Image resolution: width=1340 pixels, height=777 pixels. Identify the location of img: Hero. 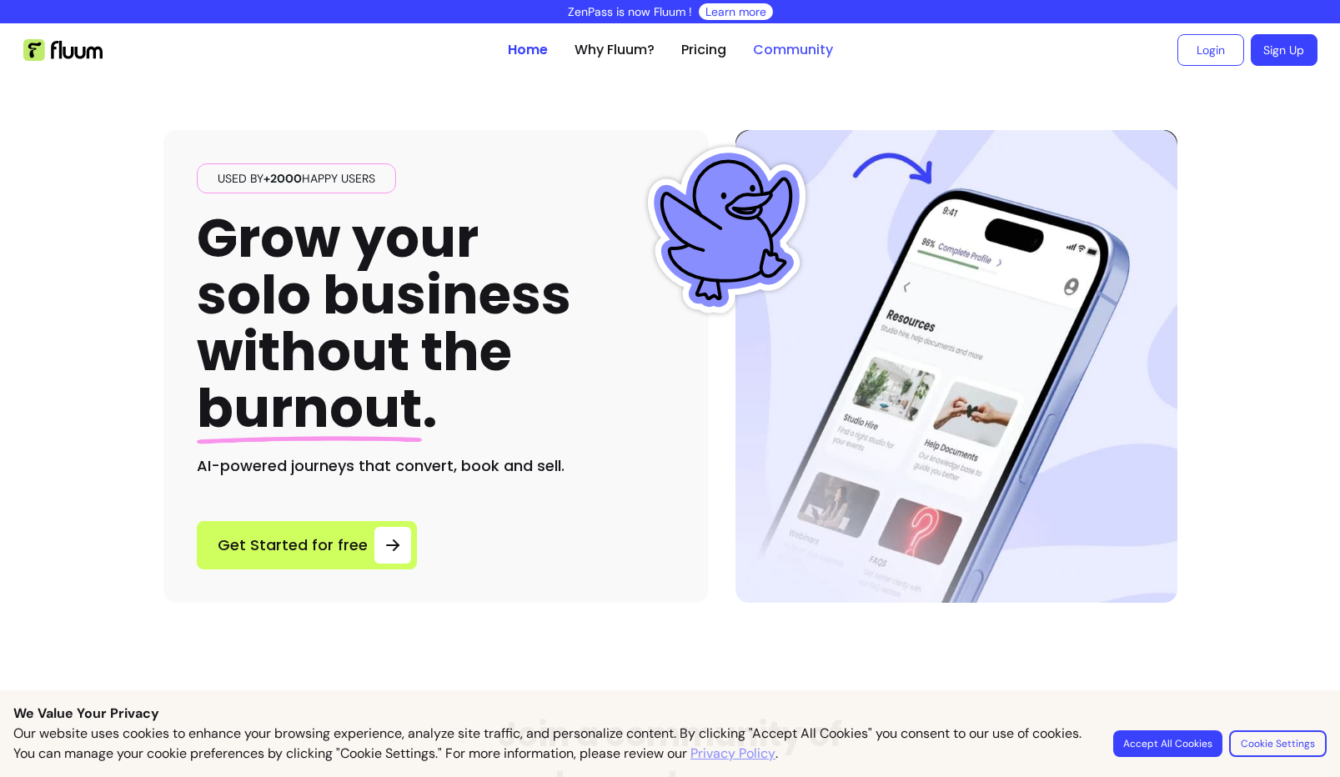
(956, 366).